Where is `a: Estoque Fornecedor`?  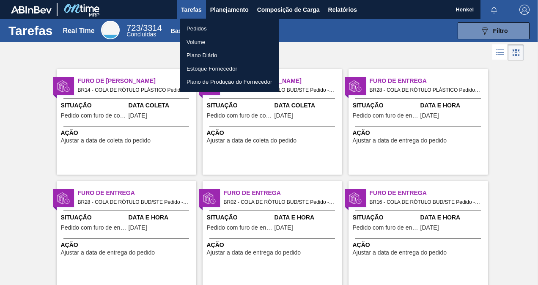
a: Estoque Fornecedor is located at coordinates (229, 69).